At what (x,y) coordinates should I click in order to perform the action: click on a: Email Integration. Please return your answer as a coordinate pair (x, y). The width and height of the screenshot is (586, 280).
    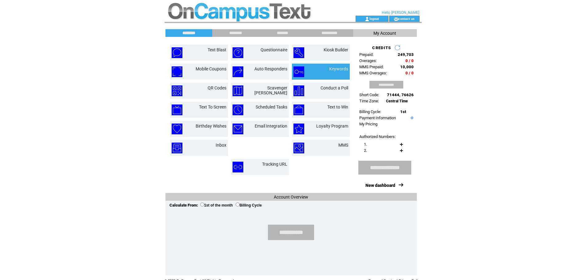
    Looking at the image, I should click on (271, 126).